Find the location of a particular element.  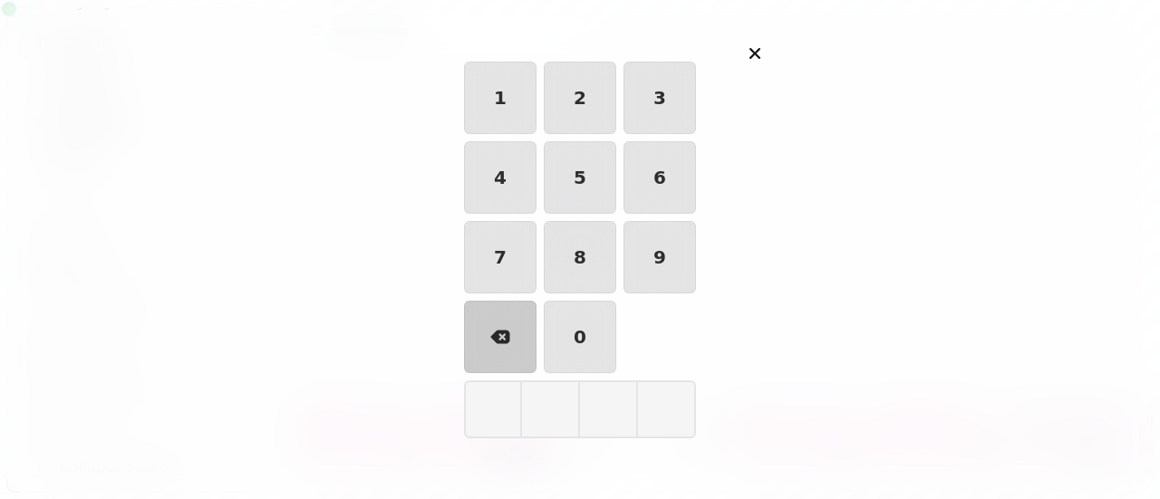

button: 6 is located at coordinates (660, 178).